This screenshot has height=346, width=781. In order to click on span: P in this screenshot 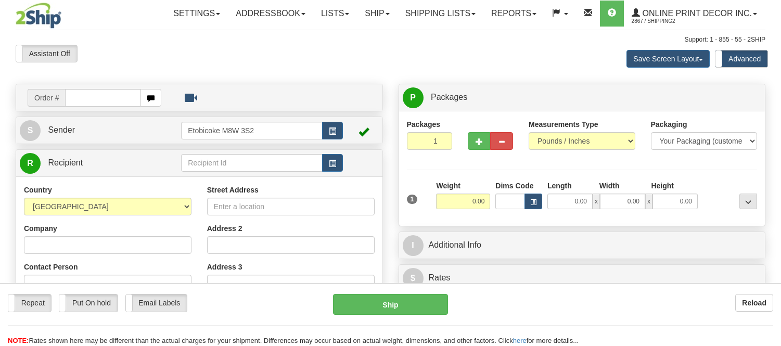, I will do `click(413, 98)`.